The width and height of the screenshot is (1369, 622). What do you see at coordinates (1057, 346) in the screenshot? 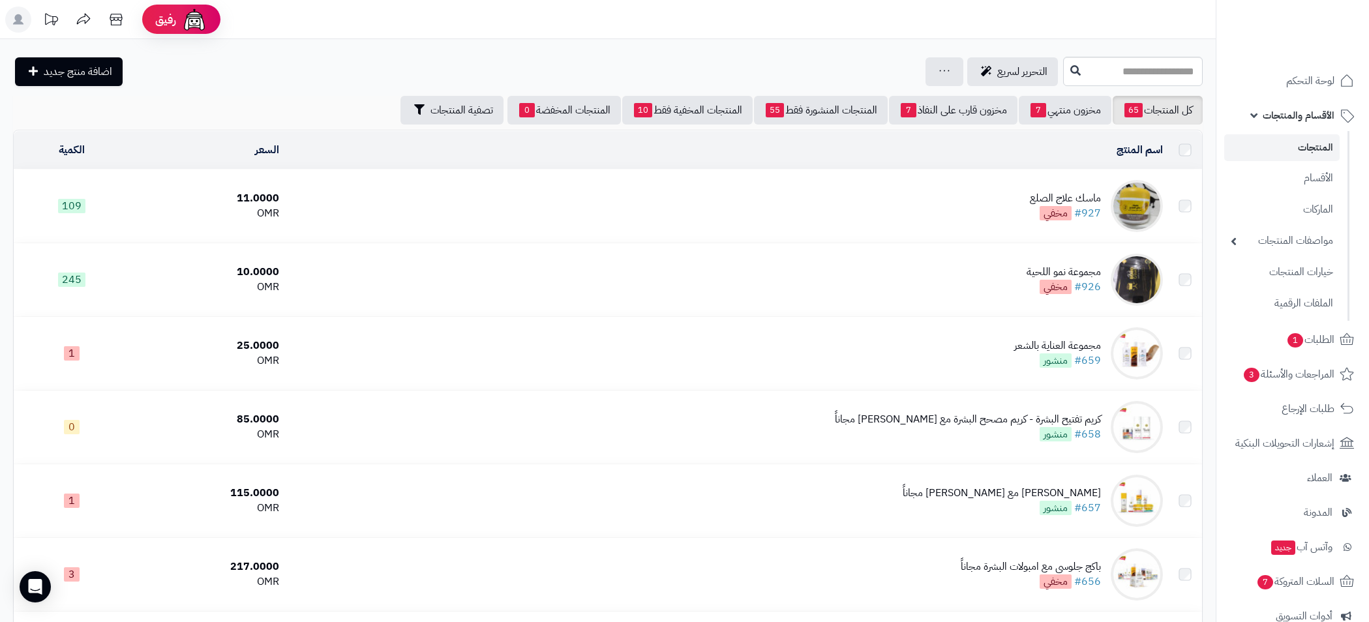
I see `div: مجموعة العناية بالشعر` at bounding box center [1057, 346].